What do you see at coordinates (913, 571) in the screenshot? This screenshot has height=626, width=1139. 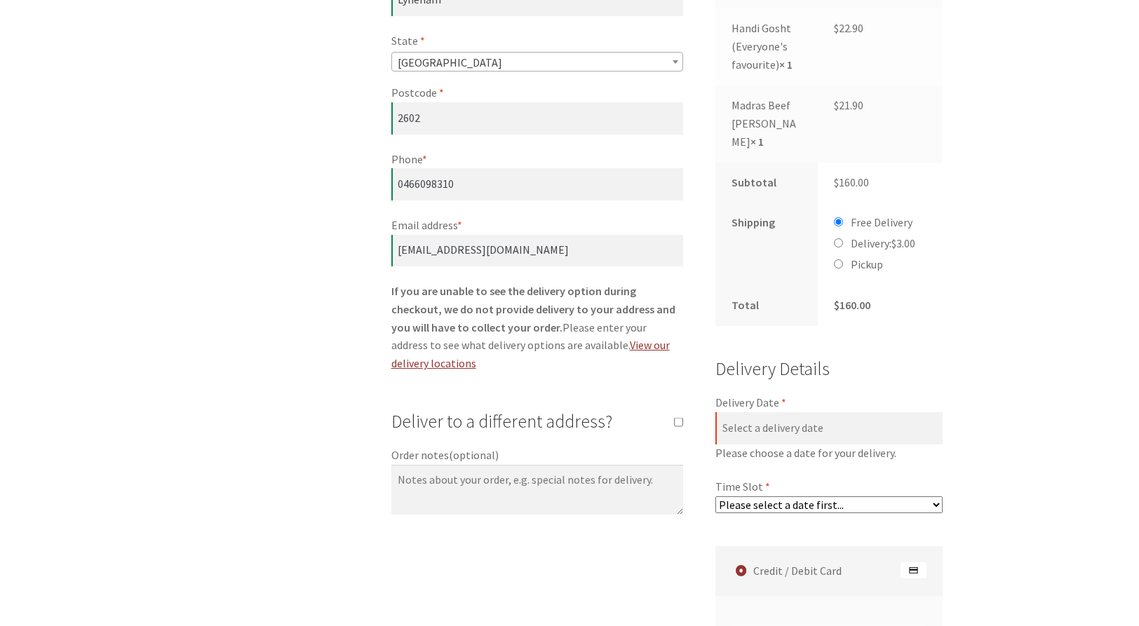 I see `img: Credit / Debit Card` at bounding box center [913, 571].